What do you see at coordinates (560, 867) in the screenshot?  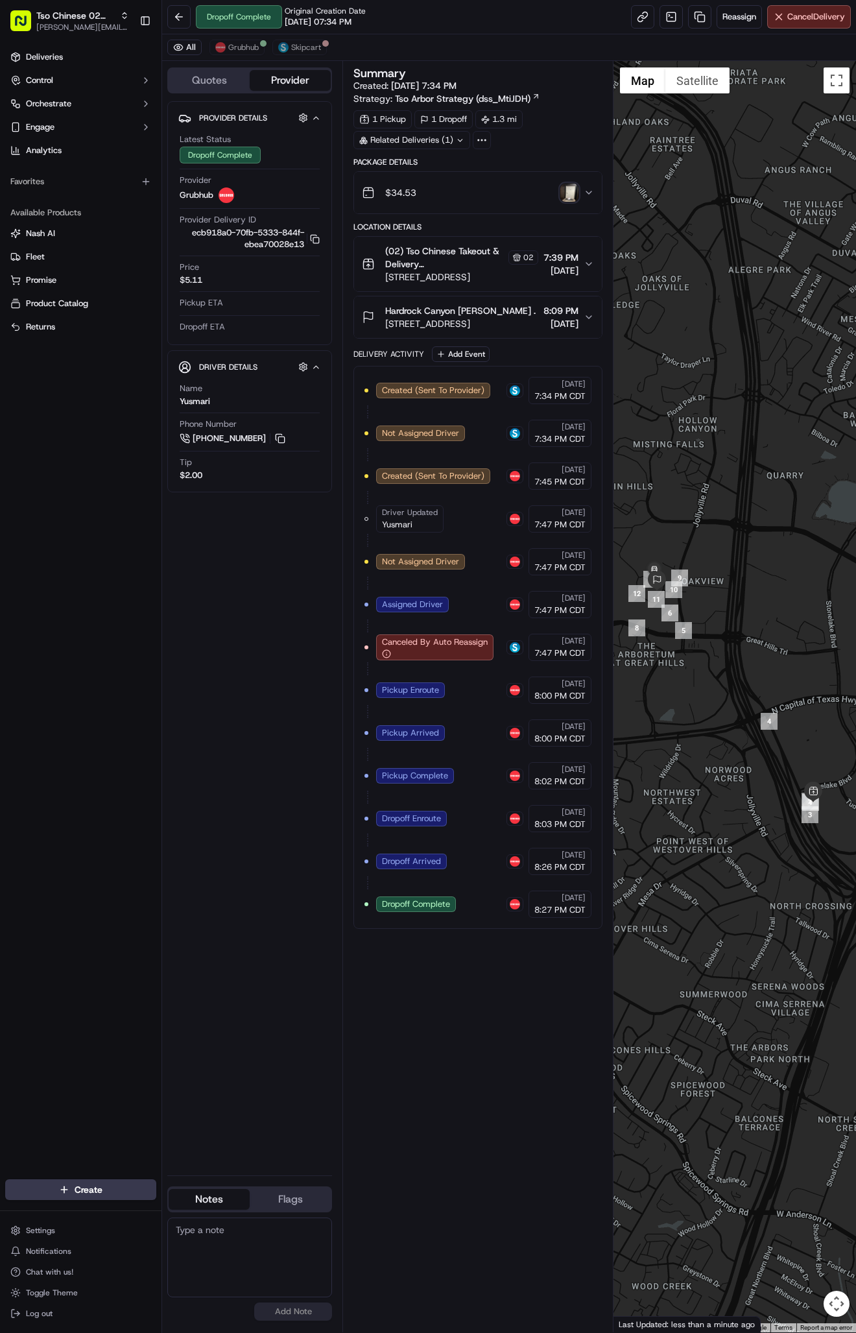 I see `span: 8:26 PM CDT` at bounding box center [560, 867].